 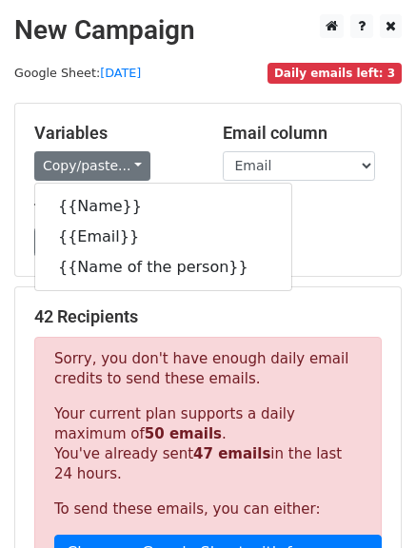 What do you see at coordinates (334, 73) in the screenshot?
I see `span: Daily emails left: 3` at bounding box center [334, 73].